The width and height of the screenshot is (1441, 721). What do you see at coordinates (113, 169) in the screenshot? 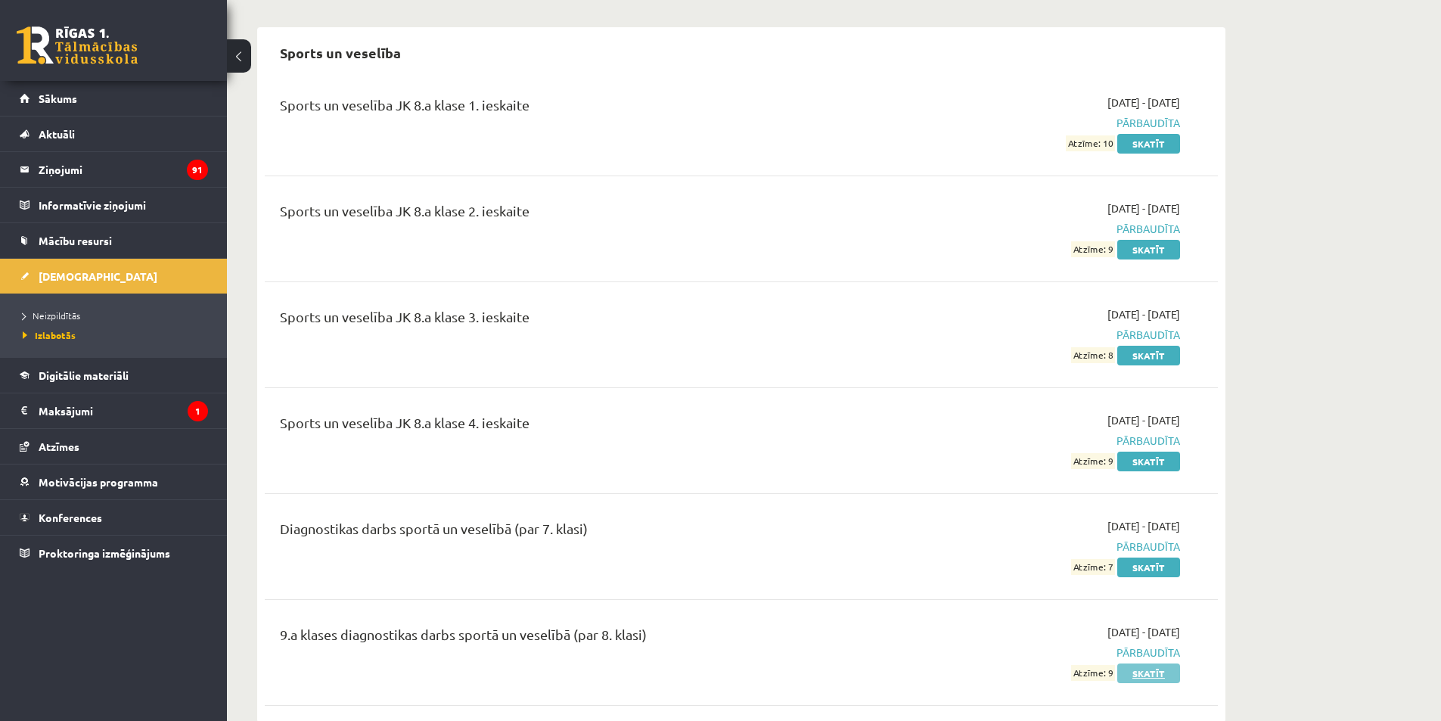
I see `a: Ziņojumi91` at bounding box center [113, 169].